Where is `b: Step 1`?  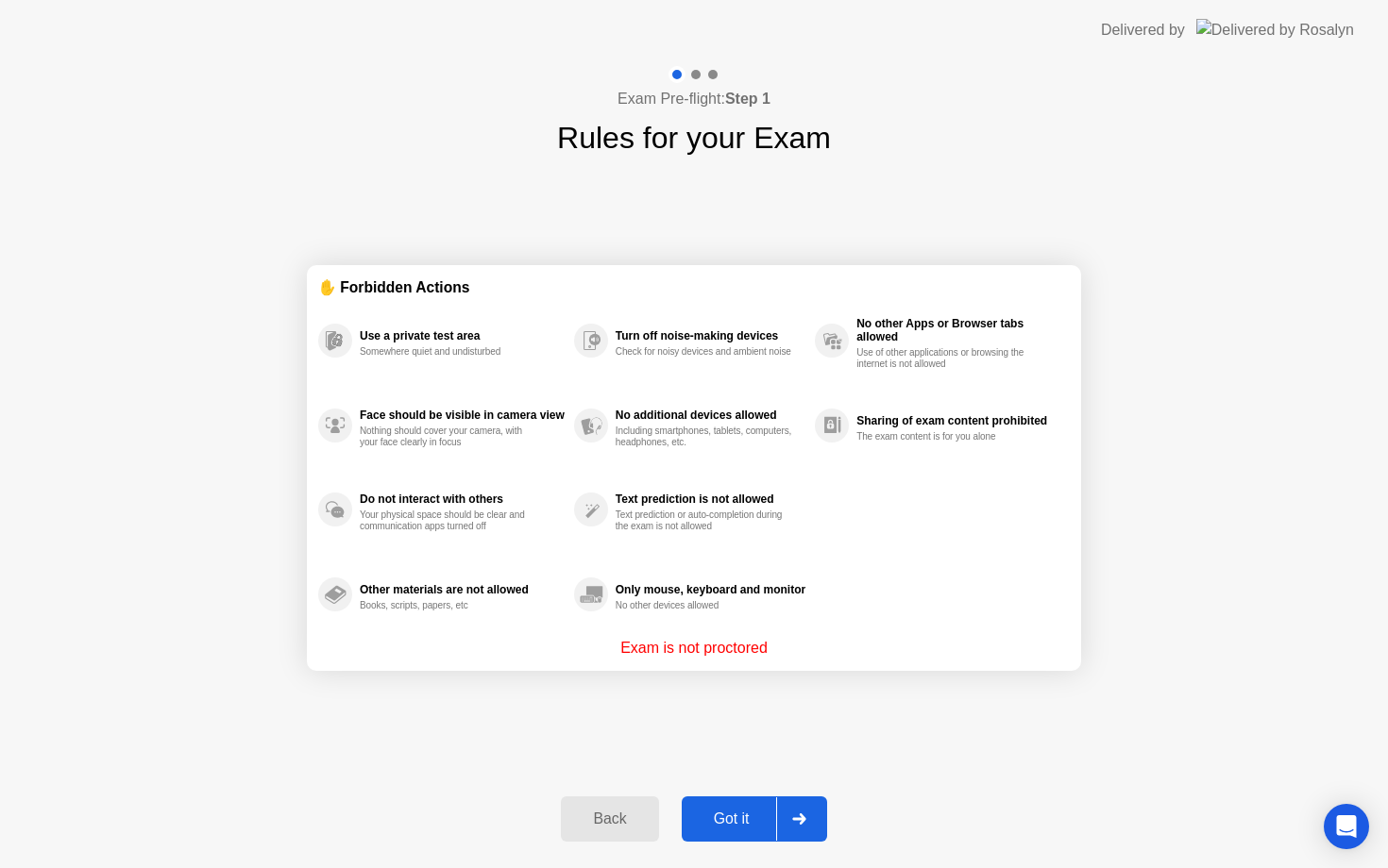
b: Step 1 is located at coordinates (747, 98).